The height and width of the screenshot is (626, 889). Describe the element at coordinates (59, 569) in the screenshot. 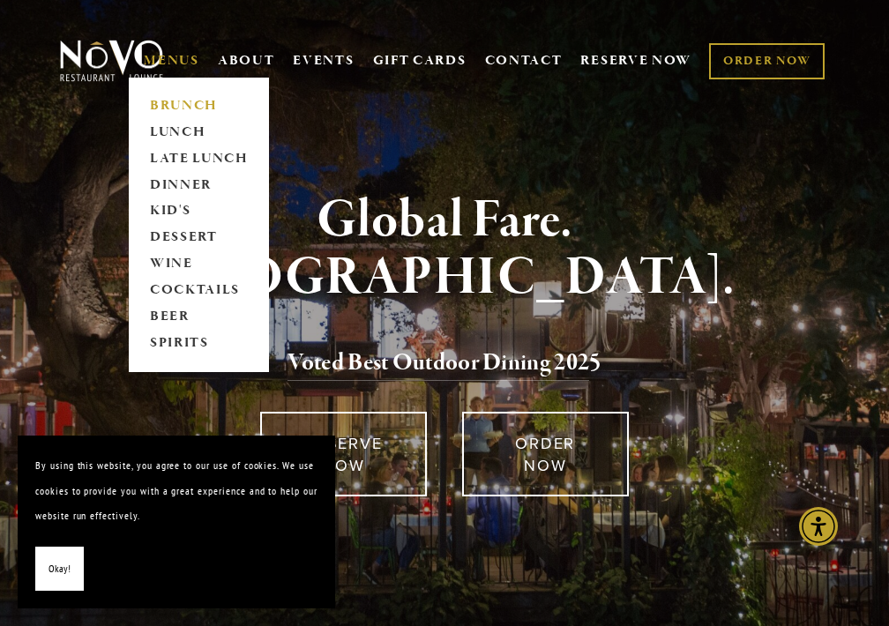

I see `span: Okay!` at that location.